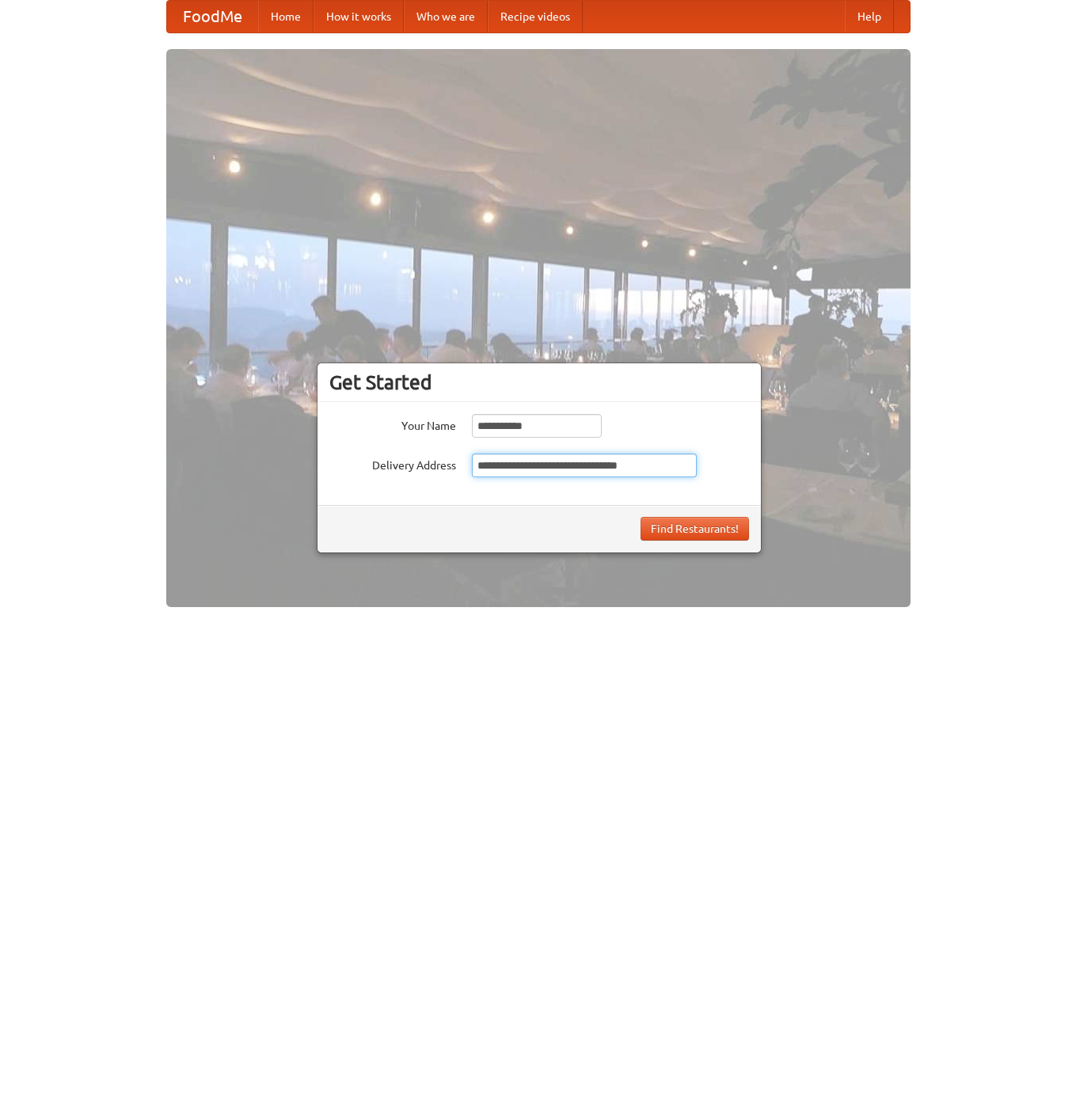  Describe the element at coordinates (539, 383) in the screenshot. I see `h3: Get Started` at that location.